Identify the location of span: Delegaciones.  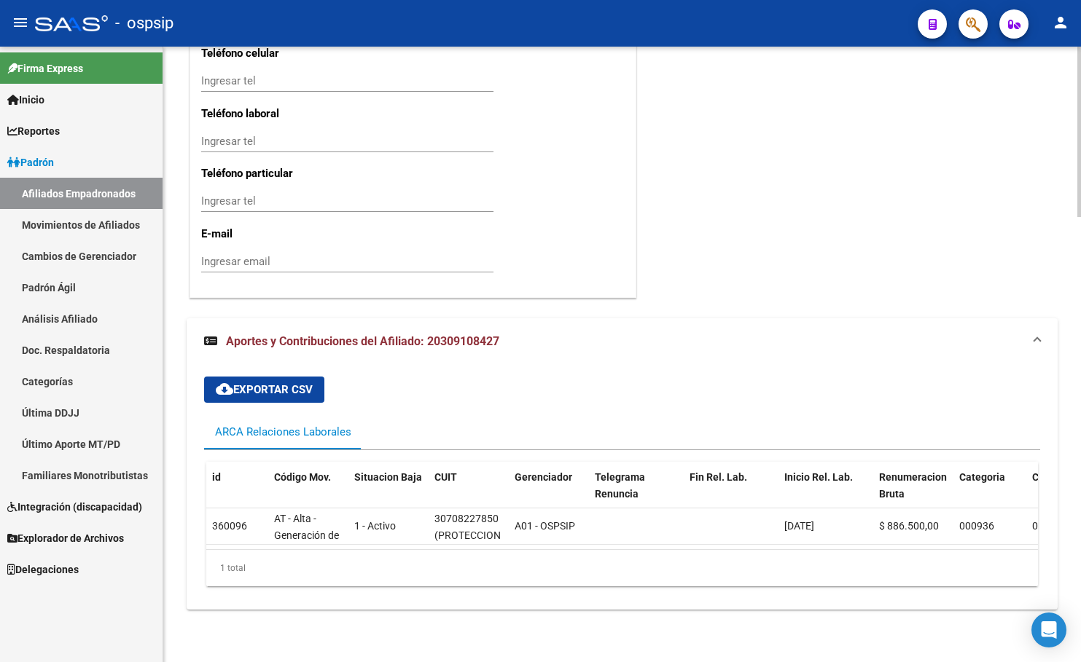
(43, 570).